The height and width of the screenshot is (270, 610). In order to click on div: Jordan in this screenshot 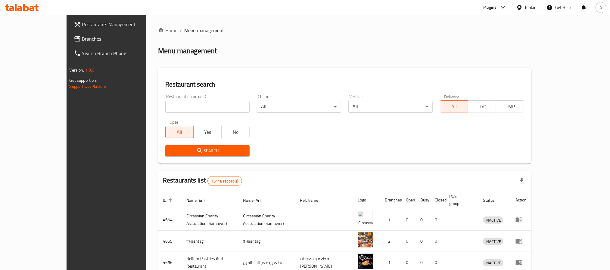, I will do `click(531, 8)`.